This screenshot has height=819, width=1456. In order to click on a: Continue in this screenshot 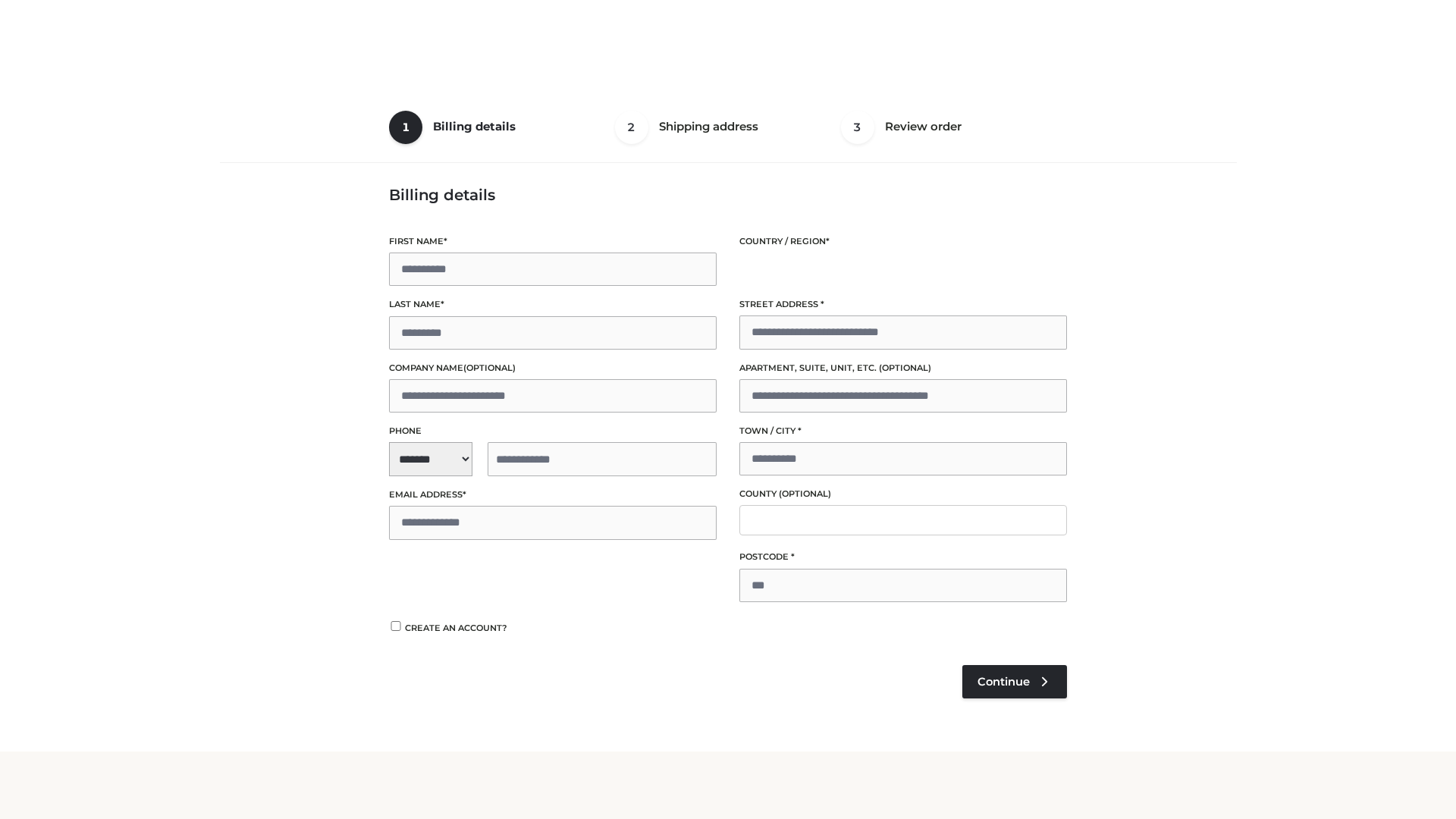, I will do `click(1015, 682)`.